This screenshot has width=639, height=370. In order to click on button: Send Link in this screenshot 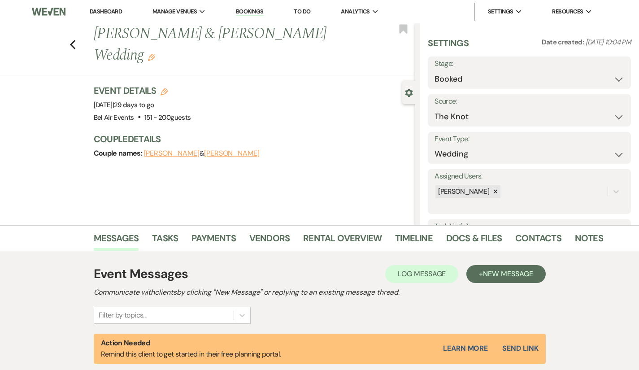, I will do `click(520, 348)`.